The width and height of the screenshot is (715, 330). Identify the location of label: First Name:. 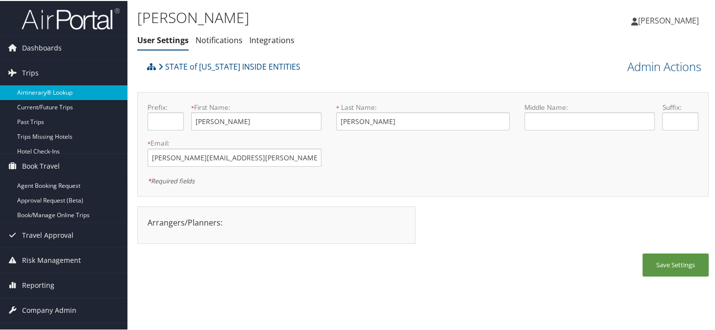
(256, 106).